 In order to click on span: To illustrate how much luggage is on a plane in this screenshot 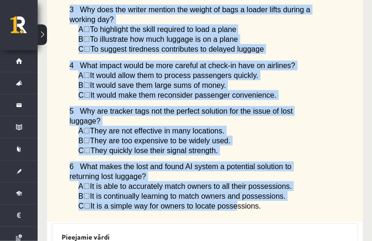, I will do `click(164, 39)`.